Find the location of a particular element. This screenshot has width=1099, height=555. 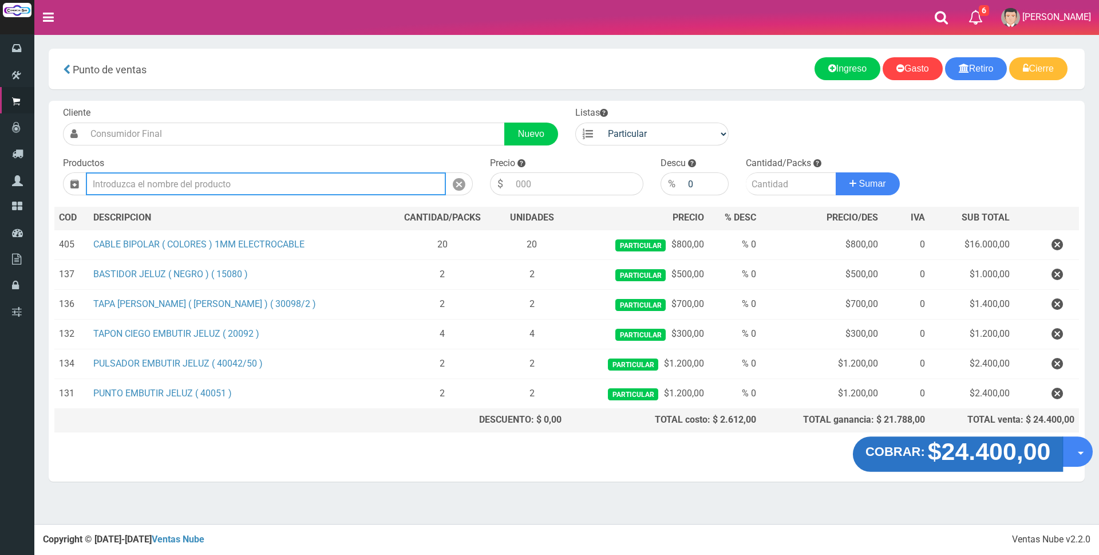

span: PRECIO/DES is located at coordinates (852, 217).